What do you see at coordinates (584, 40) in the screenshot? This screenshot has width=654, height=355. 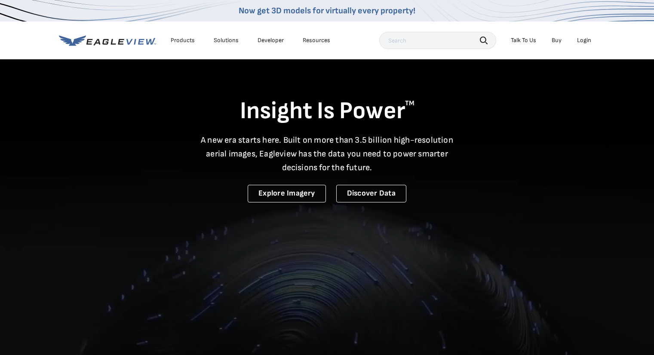 I see `div: Login` at bounding box center [584, 40].